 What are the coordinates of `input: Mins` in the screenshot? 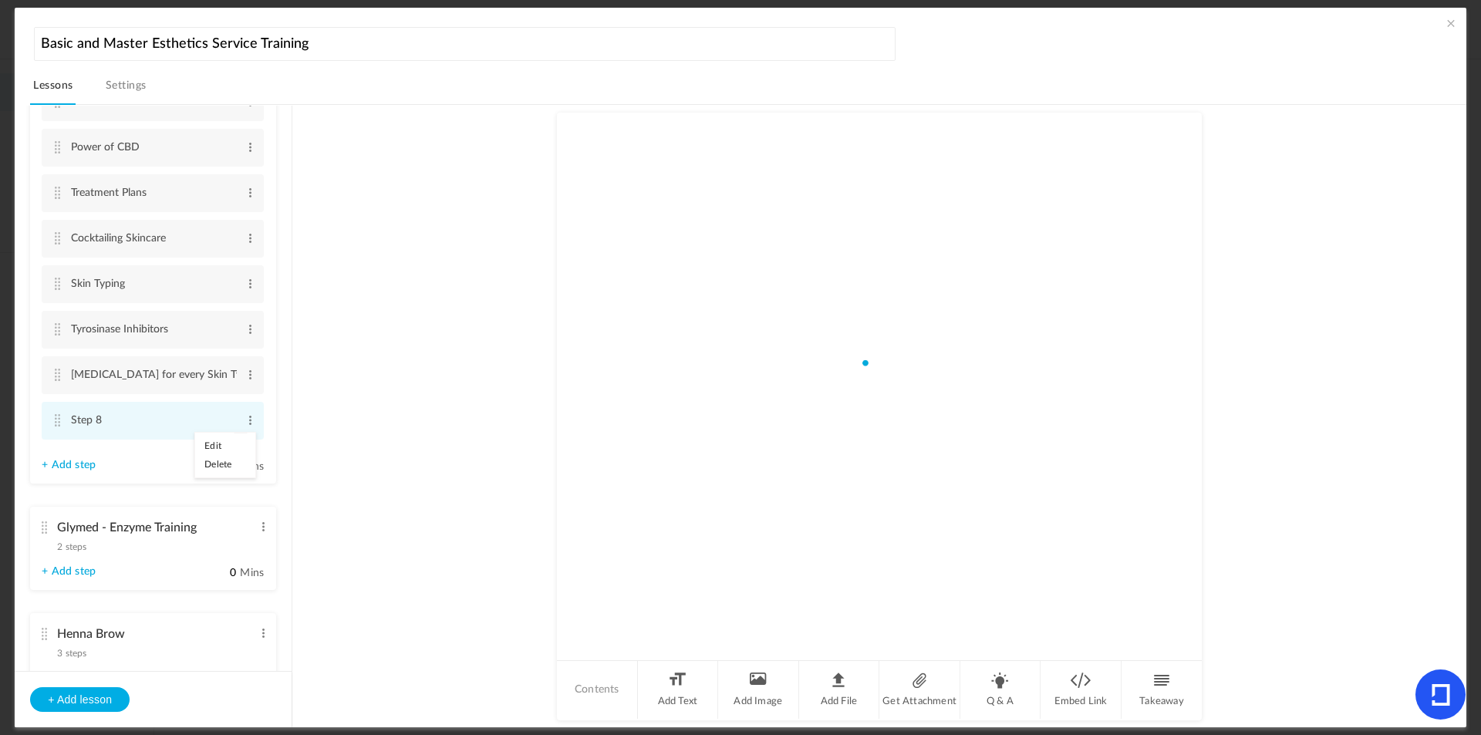 It's located at (217, 573).